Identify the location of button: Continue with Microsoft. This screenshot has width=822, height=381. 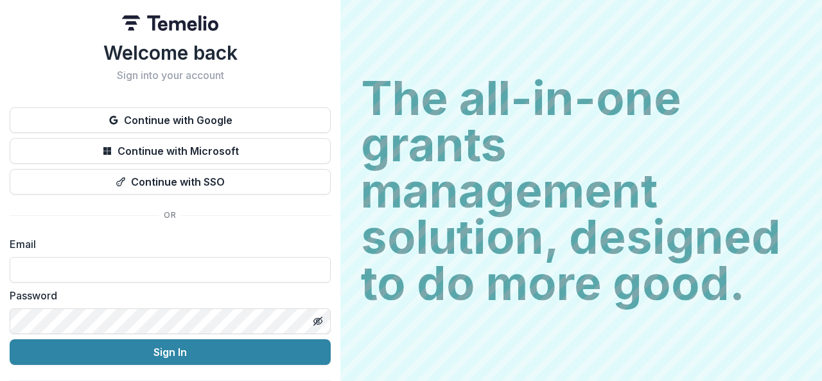
(170, 151).